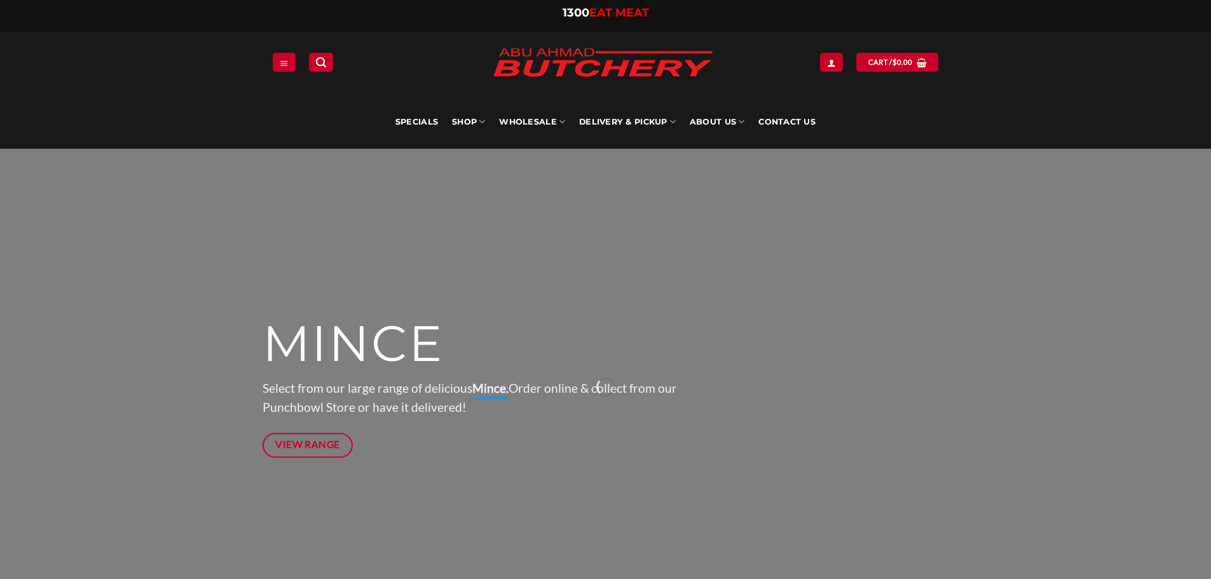 This screenshot has height=579, width=1211. Describe the element at coordinates (308, 445) in the screenshot. I see `a: View Range` at that location.